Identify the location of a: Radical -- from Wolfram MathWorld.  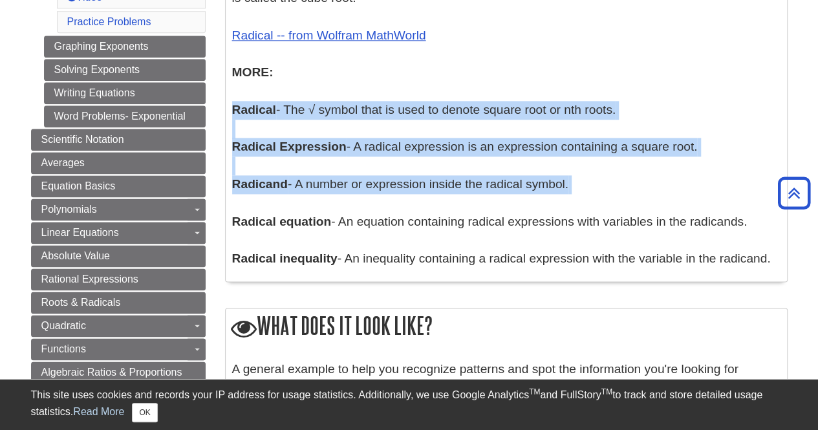
(329, 35).